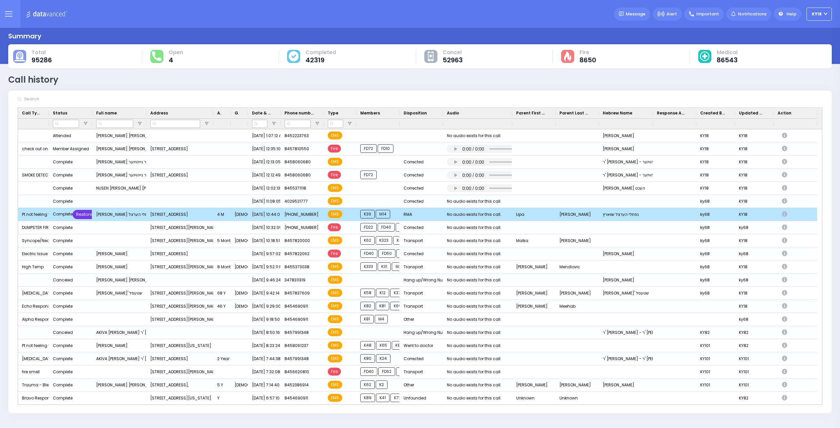  What do you see at coordinates (421, 333) in the screenshot?
I see `div: Hang up/Wrong Number` at bounding box center [421, 333].